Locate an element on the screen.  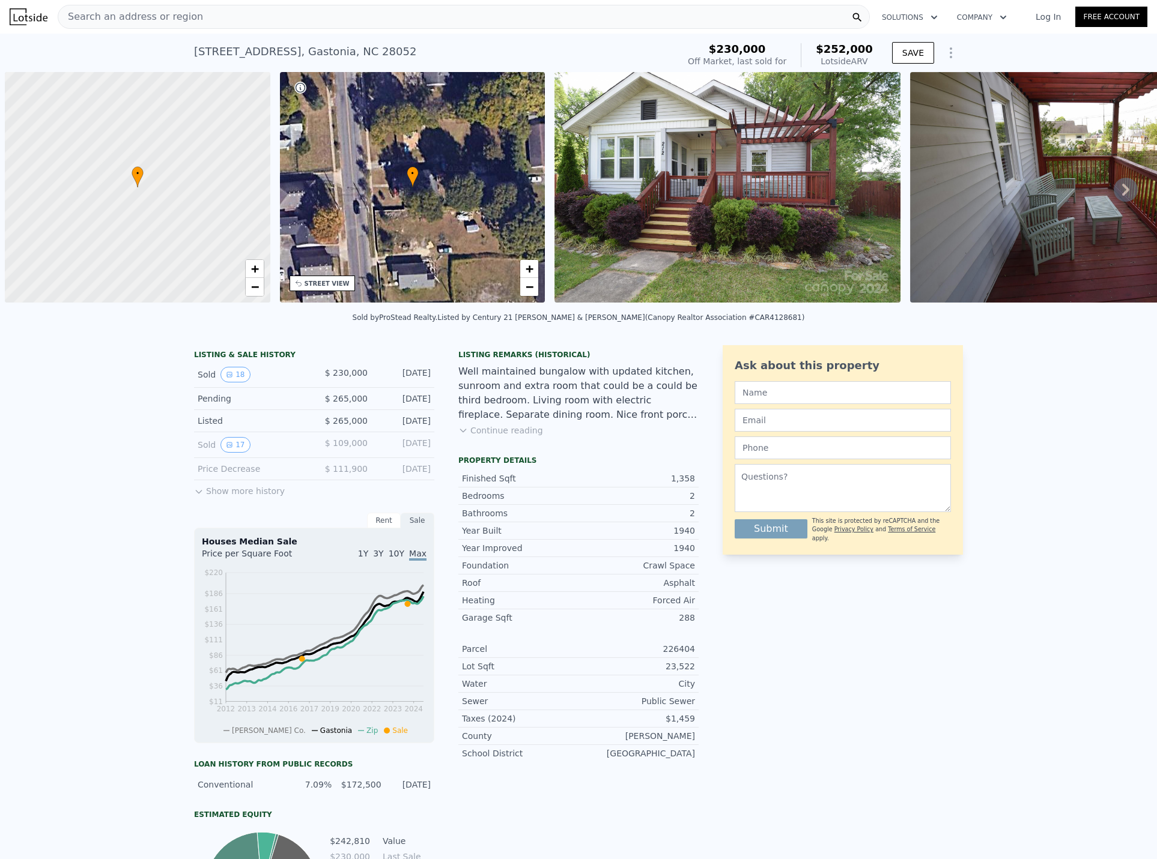
span: Sale is located at coordinates (400, 731).